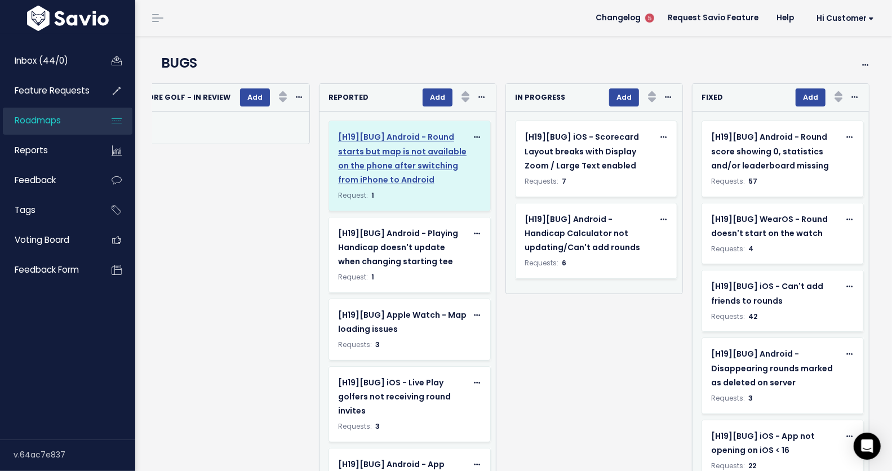 The image size is (892, 471). What do you see at coordinates (31, 150) in the screenshot?
I see `span: Reports` at bounding box center [31, 150].